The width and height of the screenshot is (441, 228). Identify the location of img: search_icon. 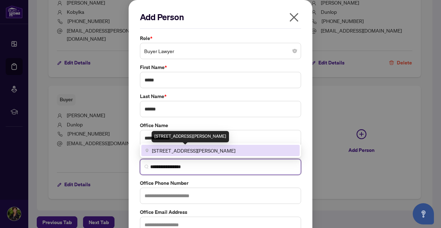
(147, 167).